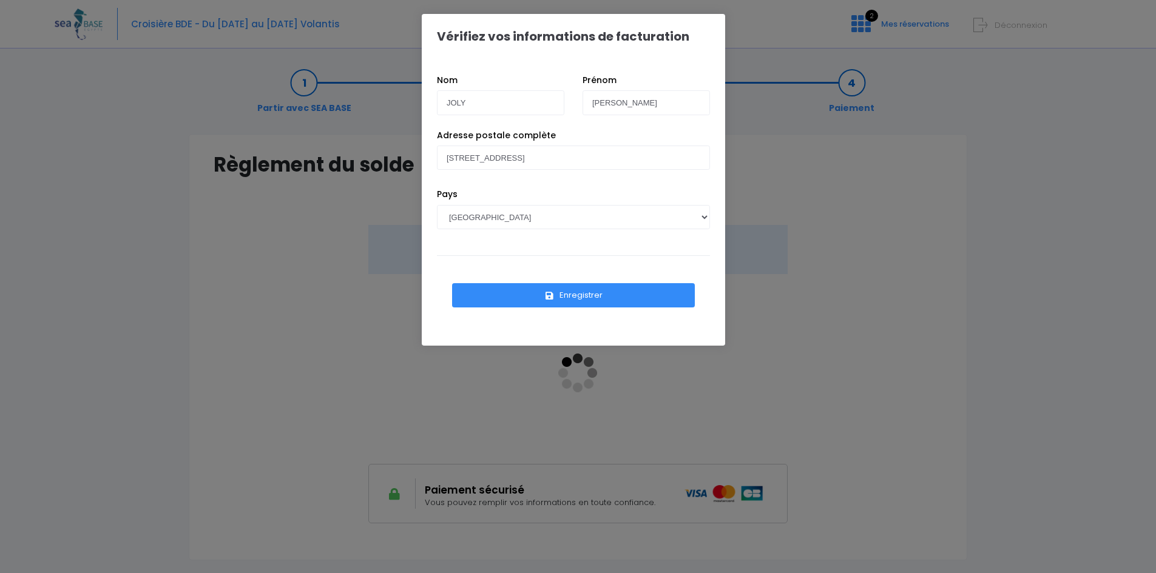 This screenshot has height=573, width=1156. What do you see at coordinates (600, 80) in the screenshot?
I see `label: Prénom` at bounding box center [600, 80].